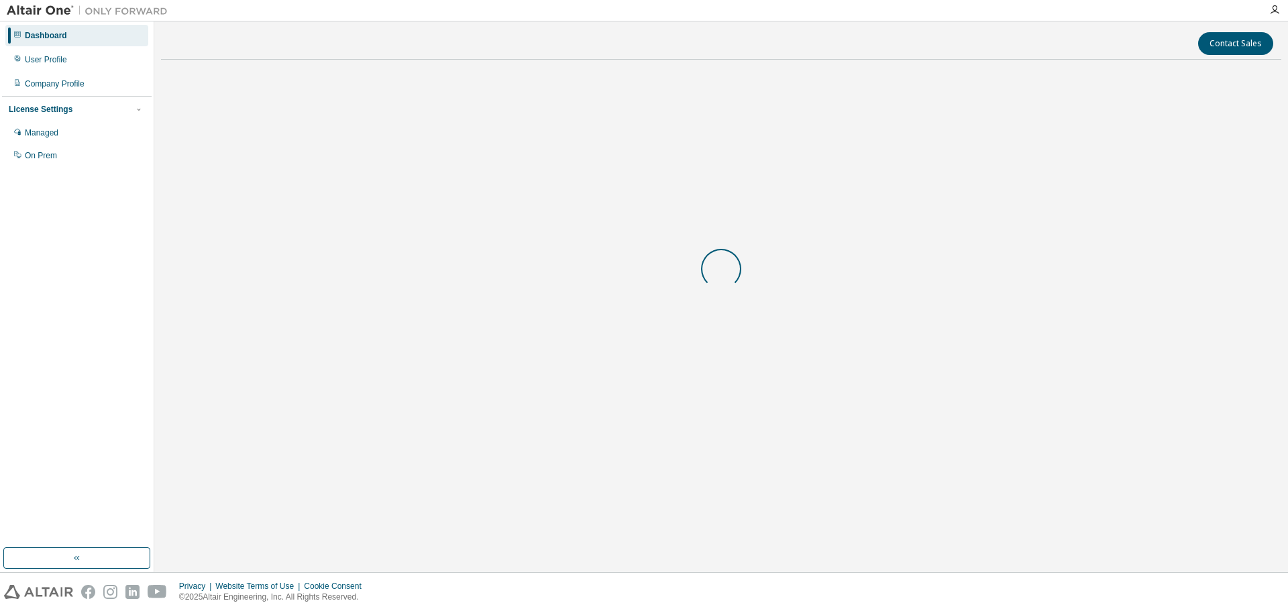  I want to click on p: © 2025 Altair Engineering, Inc. All Rights Reserved., so click(274, 597).